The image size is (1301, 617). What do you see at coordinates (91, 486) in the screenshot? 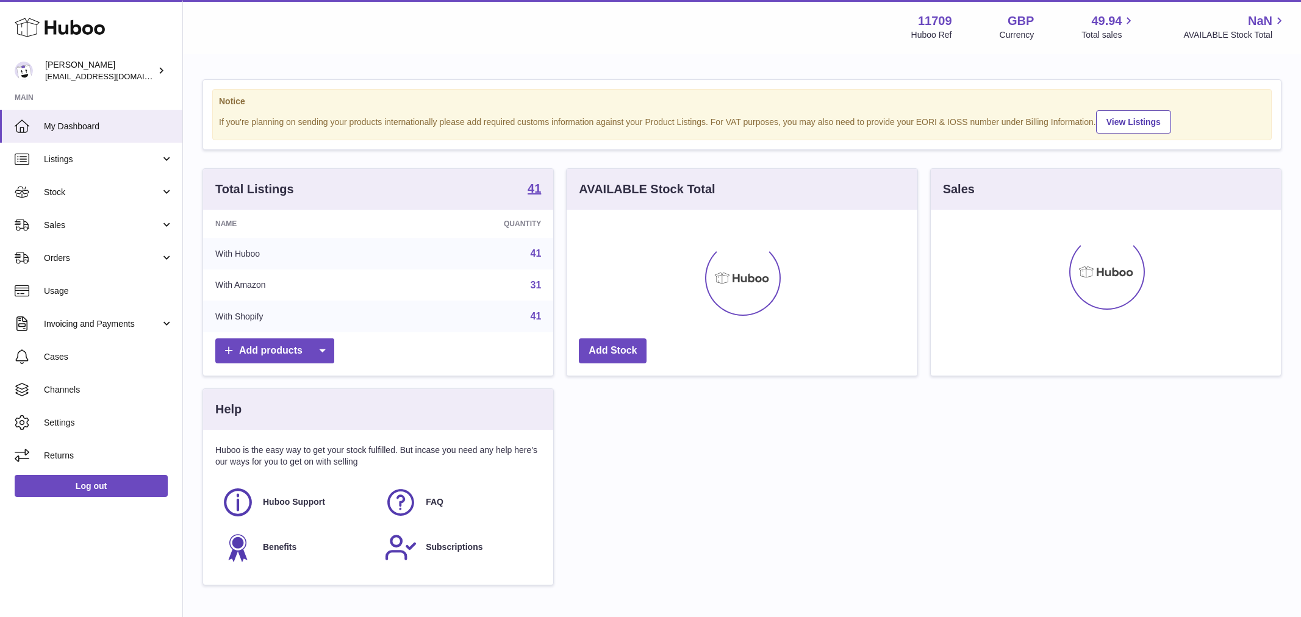
I see `a: Log out` at bounding box center [91, 486].